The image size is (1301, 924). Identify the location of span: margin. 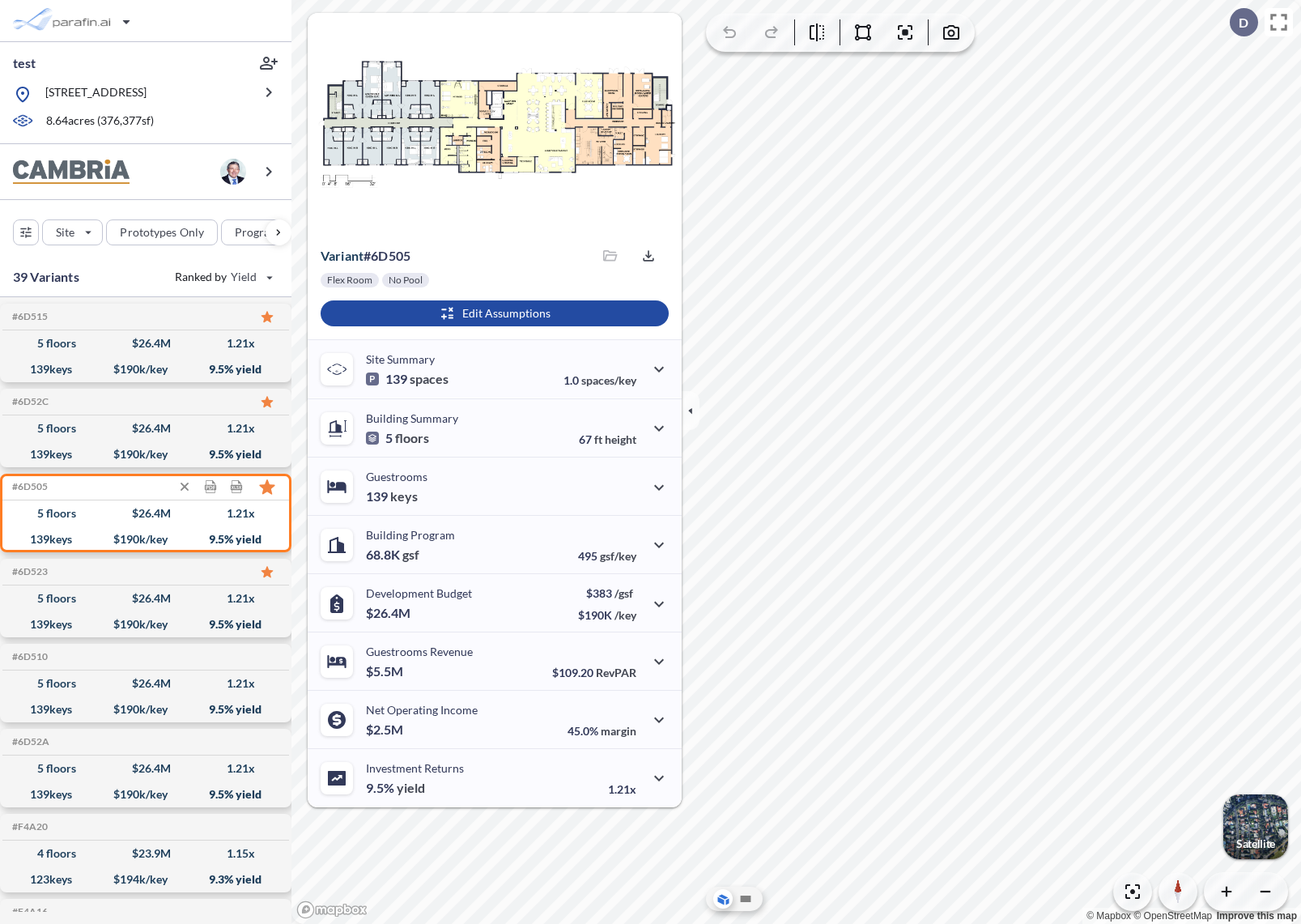
(619, 730).